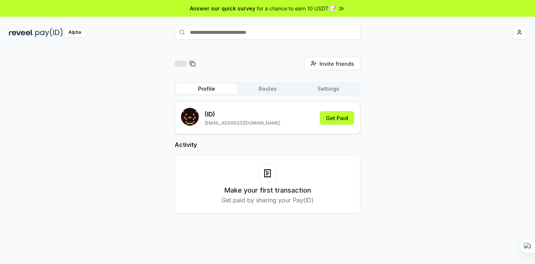  I want to click on h3: Make your first transaction, so click(267, 190).